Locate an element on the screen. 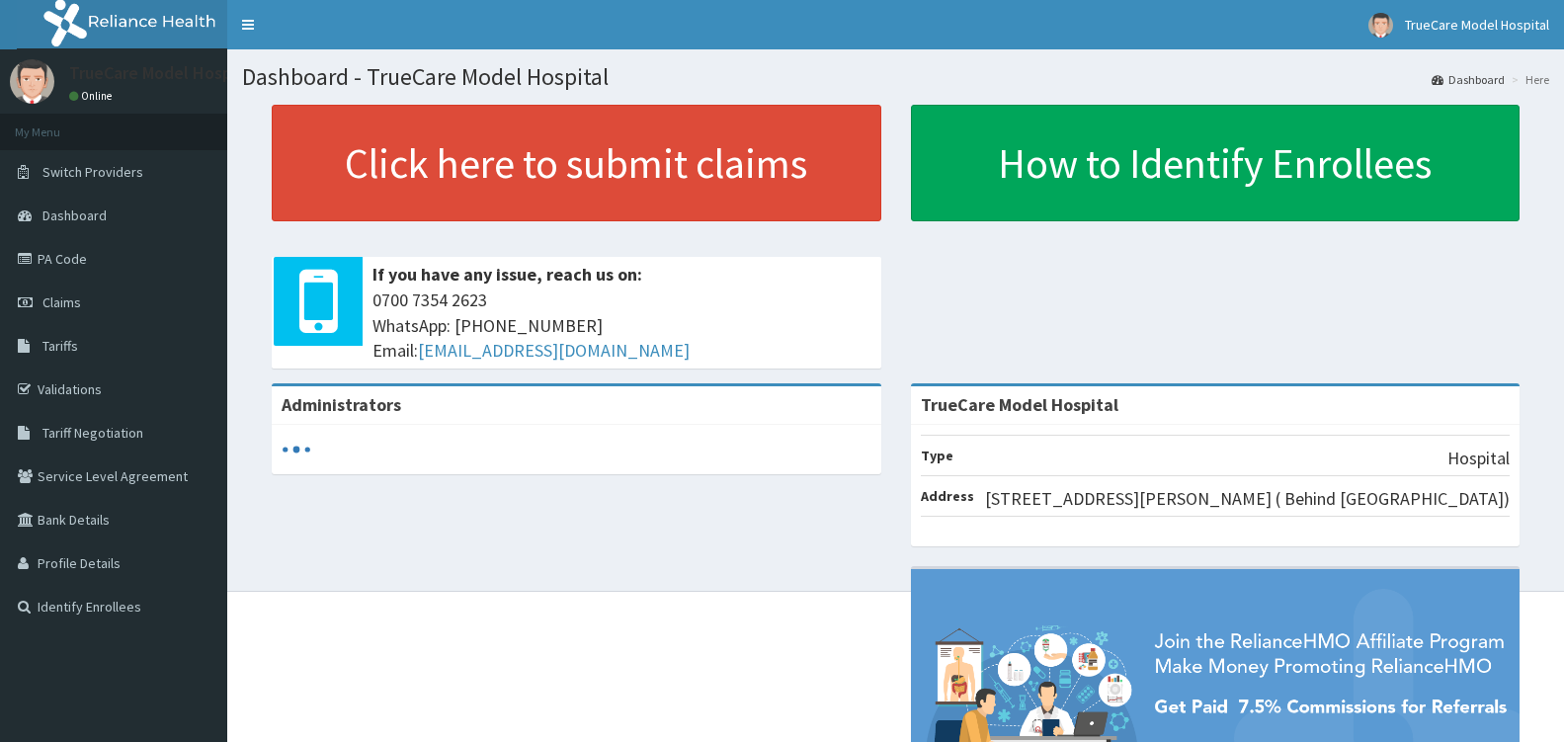 The height and width of the screenshot is (742, 1564). h1: Dashboard - TrueCare Model Hospital is located at coordinates (895, 77).